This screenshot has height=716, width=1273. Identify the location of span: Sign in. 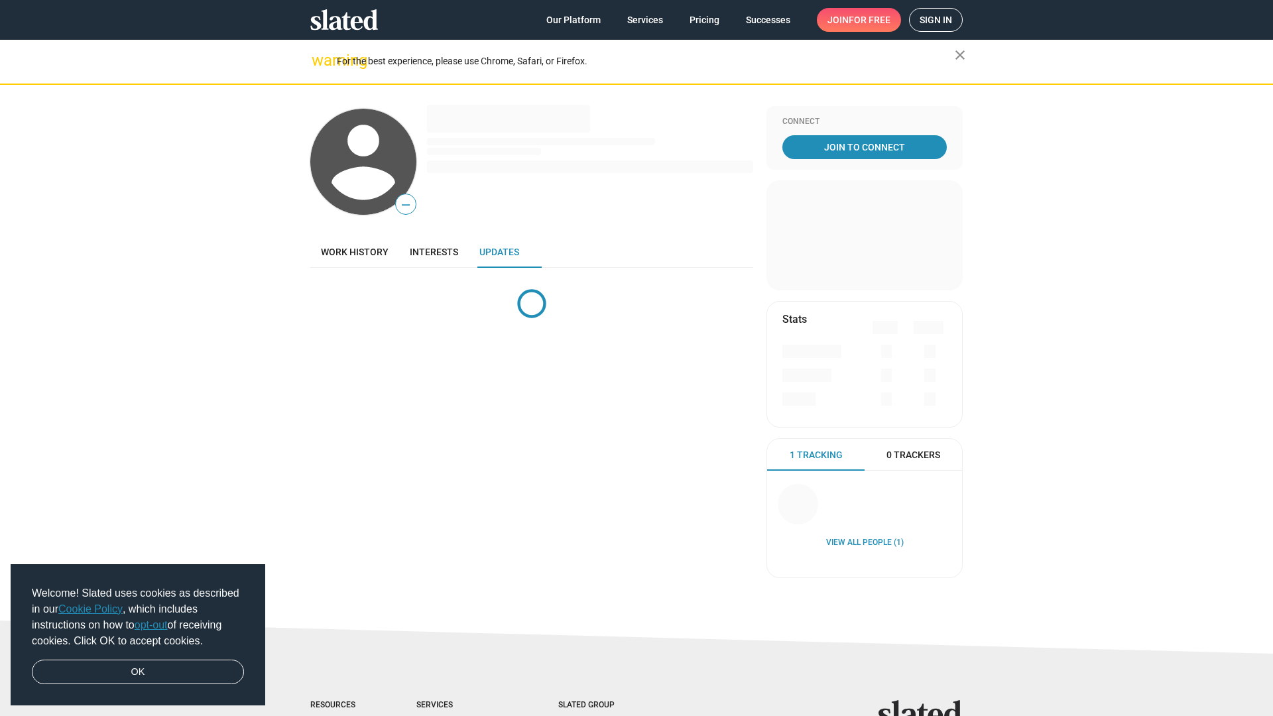
(936, 20).